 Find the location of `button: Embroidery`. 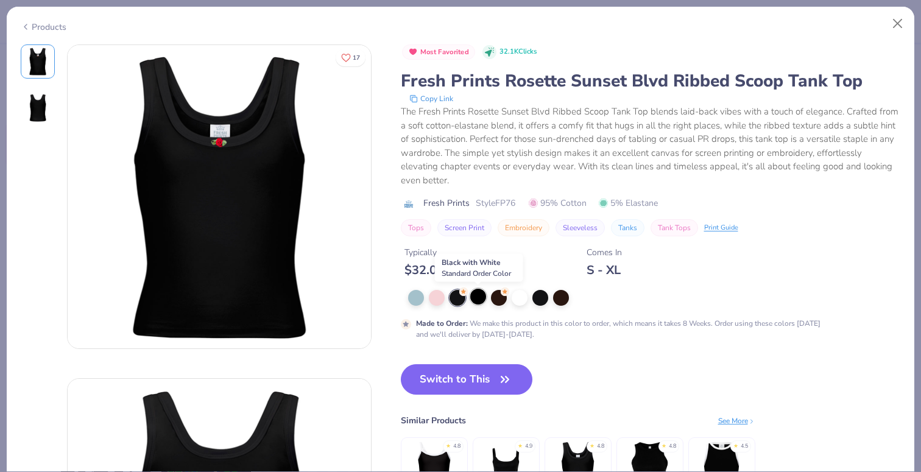

button: Embroidery is located at coordinates (523, 228).